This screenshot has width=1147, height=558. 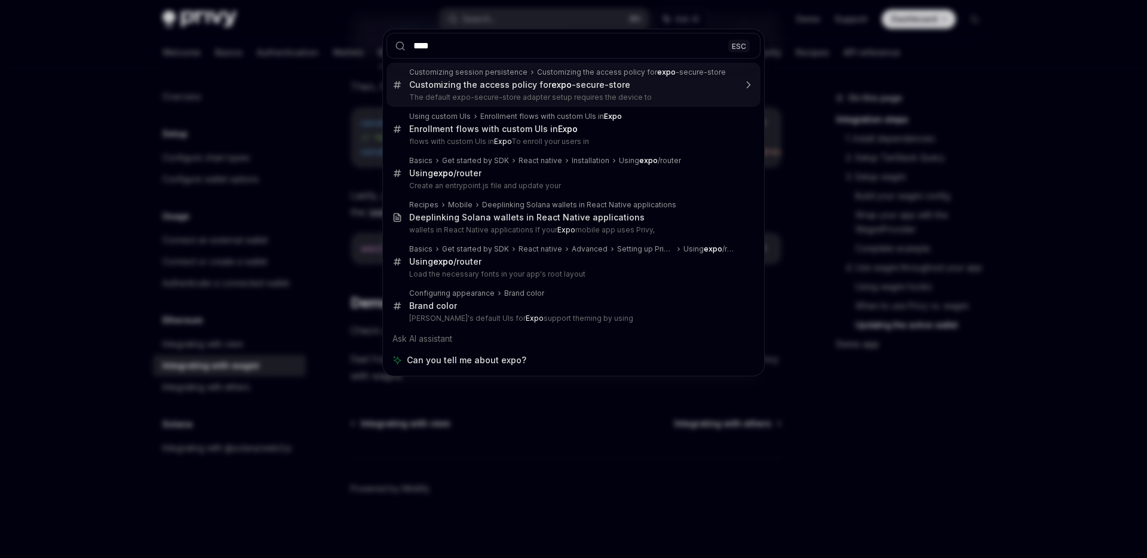 I want to click on div: ESC, so click(x=739, y=45).